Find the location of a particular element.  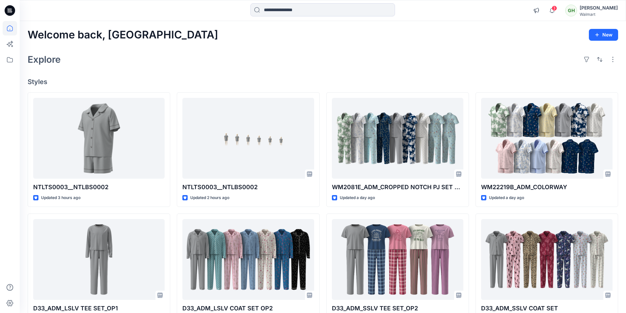

a: WM2081E_ADM_CROPPED NOTCH PJ SET w/ STRAIGHT HEM TOP_COLORWAY is located at coordinates (397, 138).